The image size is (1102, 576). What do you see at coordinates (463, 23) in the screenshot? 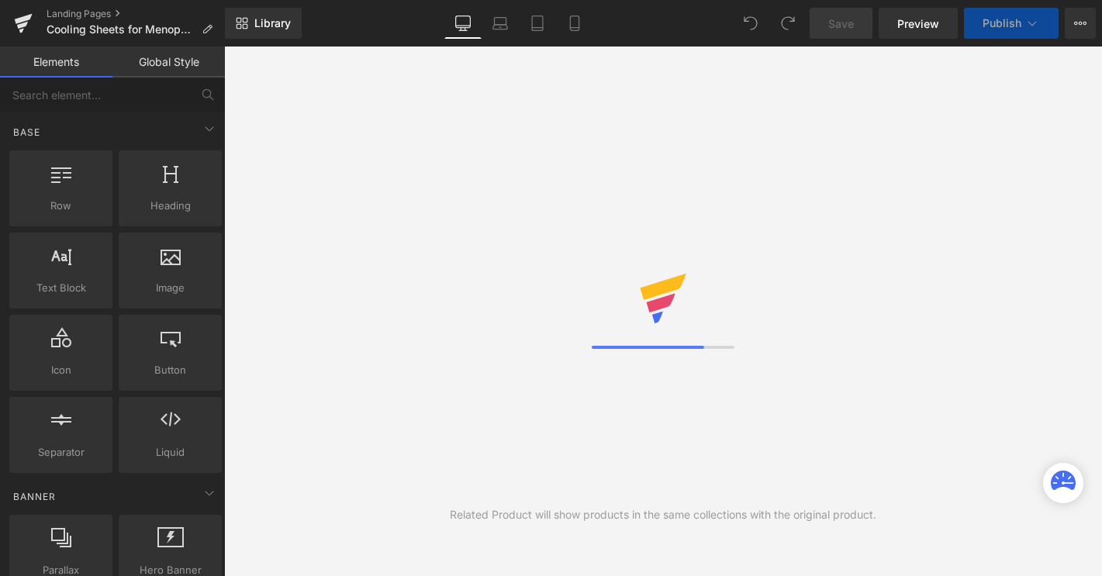
I see `a: Desktop` at bounding box center [463, 23].